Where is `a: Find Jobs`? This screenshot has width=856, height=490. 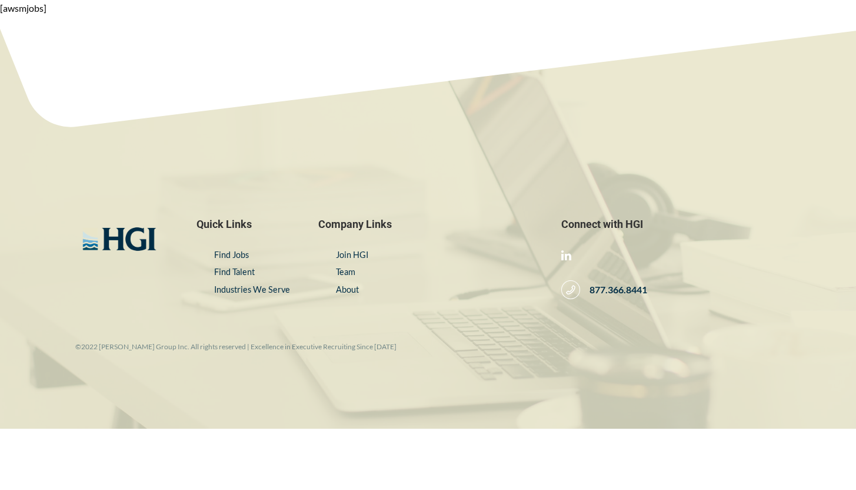 a: Find Jobs is located at coordinates (231, 254).